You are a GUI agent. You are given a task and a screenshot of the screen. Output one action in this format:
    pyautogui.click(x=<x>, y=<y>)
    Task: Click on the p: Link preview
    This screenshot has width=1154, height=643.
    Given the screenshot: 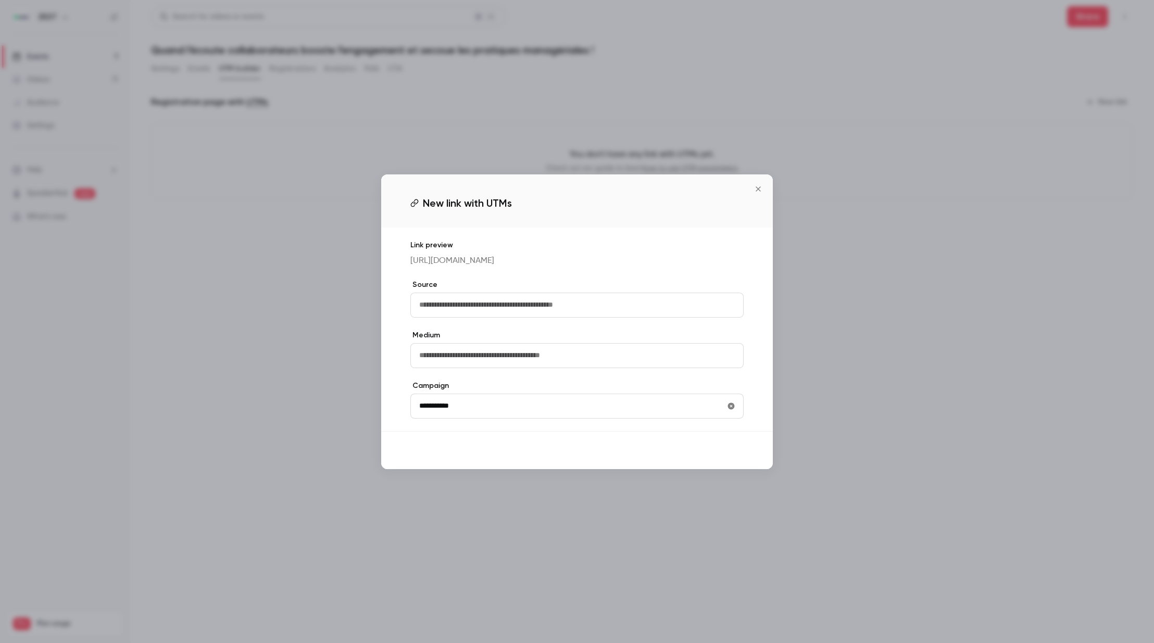 What is the action you would take?
    pyautogui.click(x=577, y=245)
    